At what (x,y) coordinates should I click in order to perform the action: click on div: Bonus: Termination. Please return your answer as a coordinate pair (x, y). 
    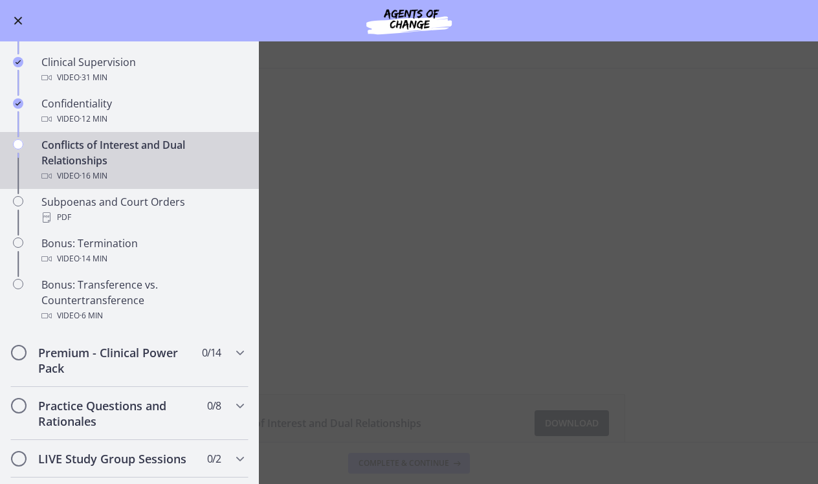
    Looking at the image, I should click on (142, 251).